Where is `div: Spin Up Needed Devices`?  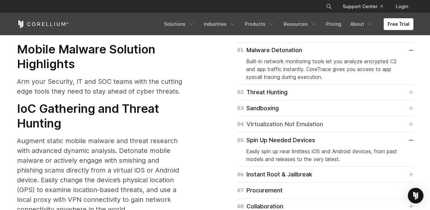
div: Spin Up Needed Devices is located at coordinates (276, 140).